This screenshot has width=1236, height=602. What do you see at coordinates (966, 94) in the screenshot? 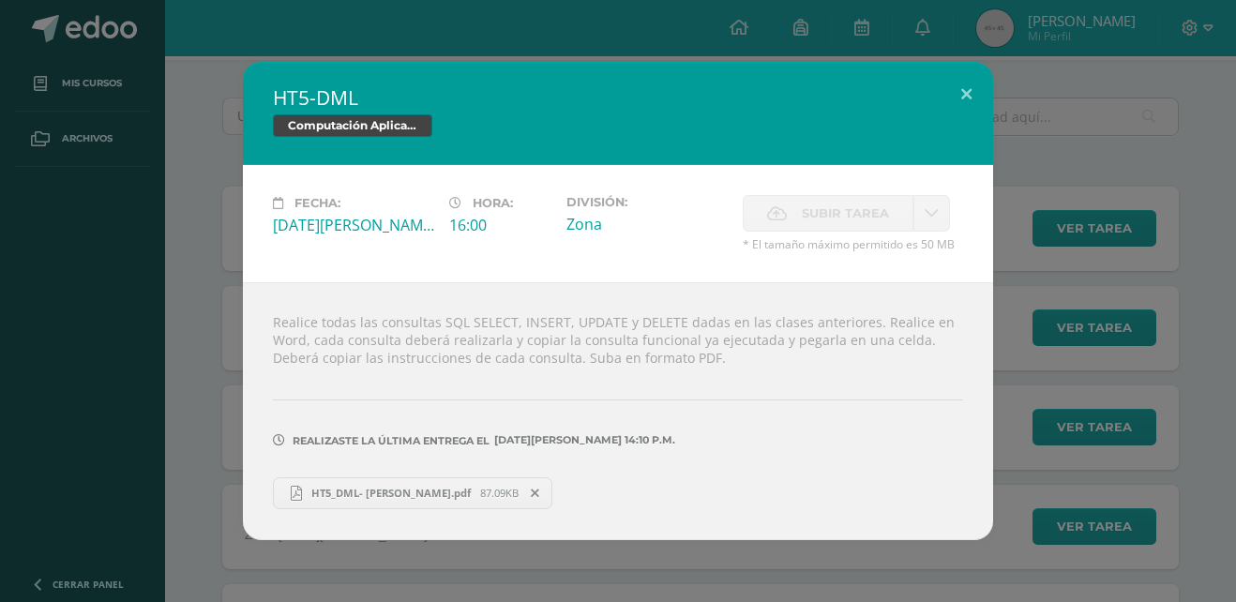
I see `button: Close (Esc)` at bounding box center [966, 94].